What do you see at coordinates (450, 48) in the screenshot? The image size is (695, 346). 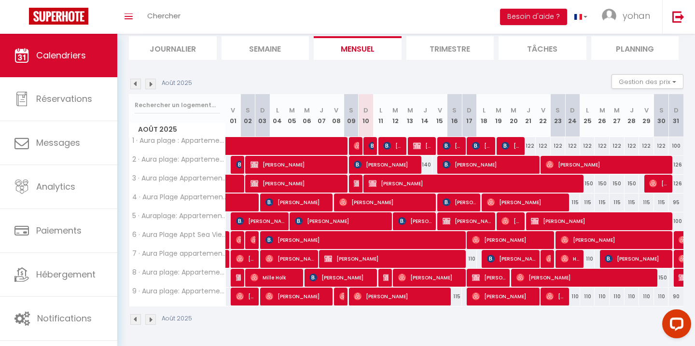 I see `li: Trimestre` at bounding box center [450, 48].